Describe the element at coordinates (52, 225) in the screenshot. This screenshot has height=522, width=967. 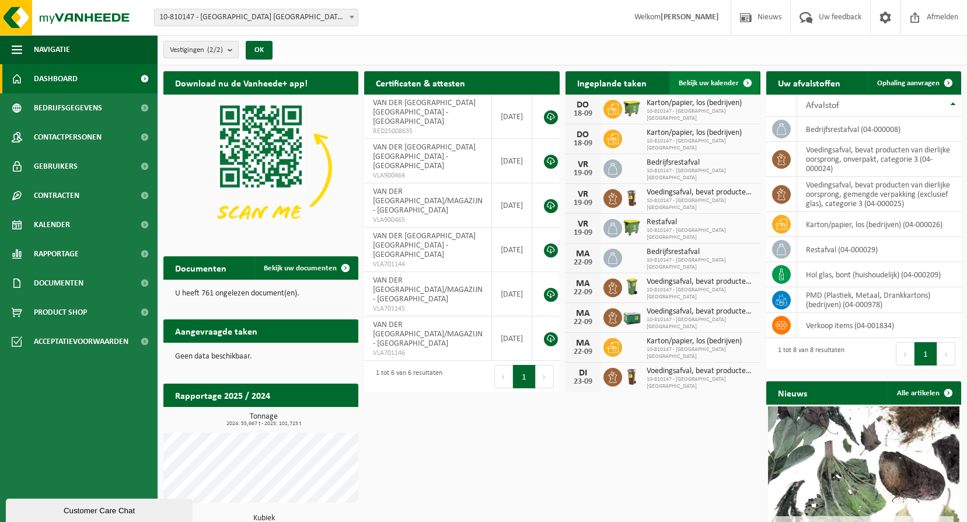
I see `span: Kalender` at that location.